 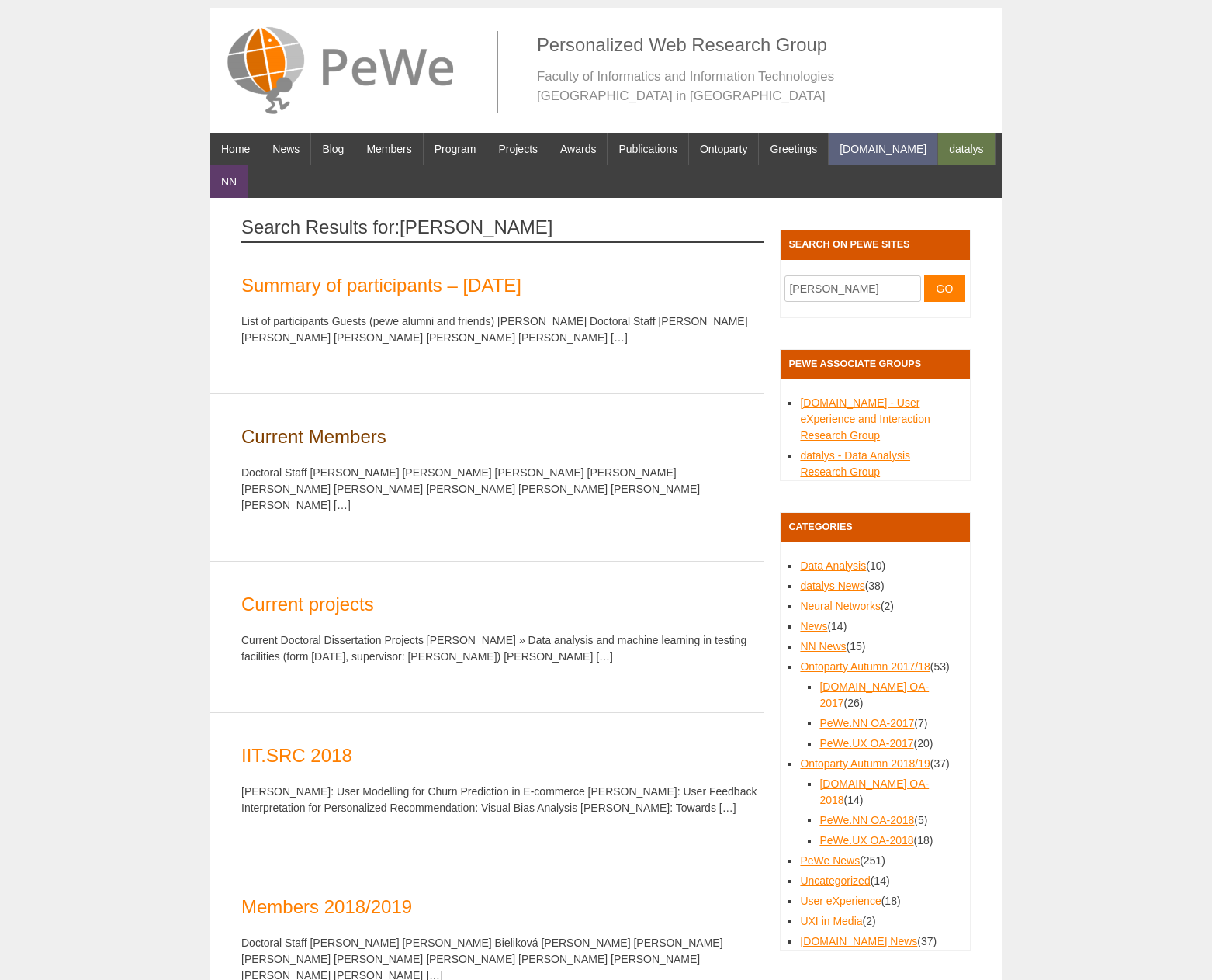 What do you see at coordinates (832, 586) in the screenshot?
I see `a: datalys News` at bounding box center [832, 586].